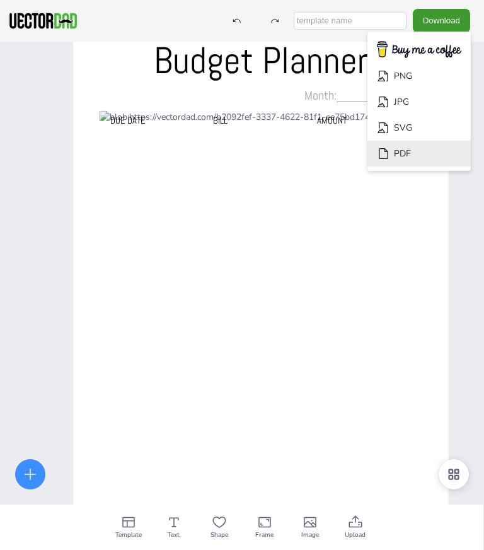  What do you see at coordinates (419, 49) in the screenshot?
I see `img: buymecoffee.png` at bounding box center [419, 49].